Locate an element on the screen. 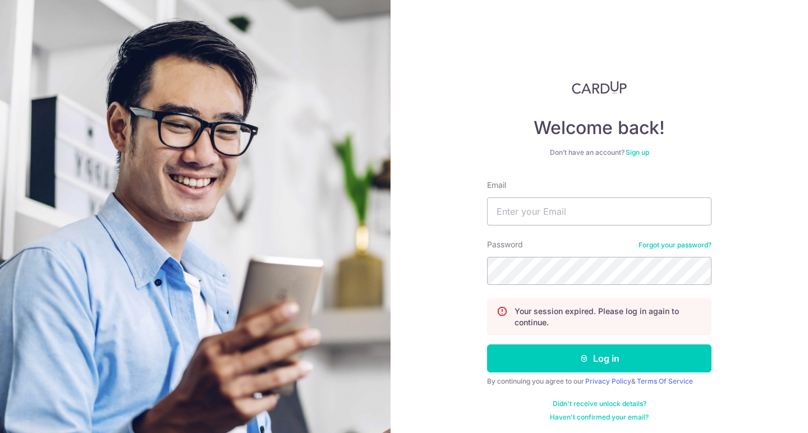 This screenshot has width=808, height=433. div: By continuing you agree to our & is located at coordinates (599, 381).